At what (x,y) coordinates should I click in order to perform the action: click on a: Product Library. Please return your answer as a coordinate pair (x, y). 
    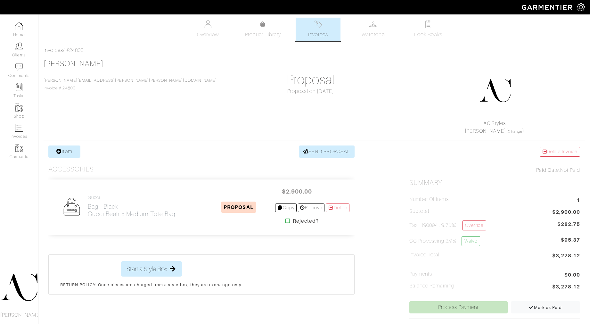
    Looking at the image, I should click on (263, 29).